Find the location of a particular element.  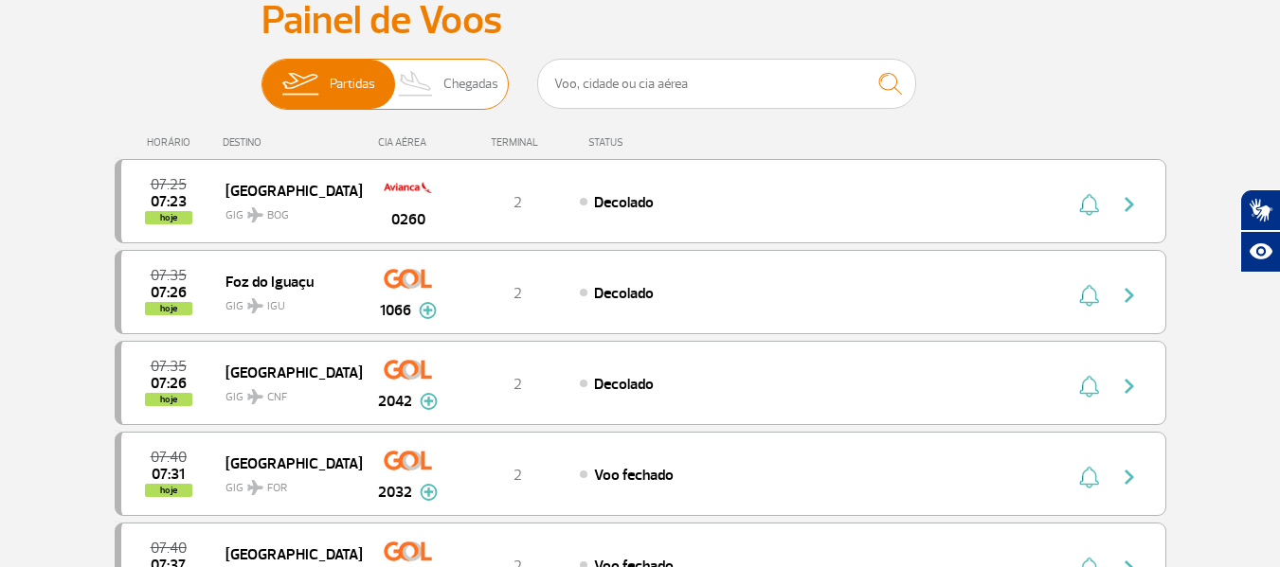

span: FOR is located at coordinates (277, 489).